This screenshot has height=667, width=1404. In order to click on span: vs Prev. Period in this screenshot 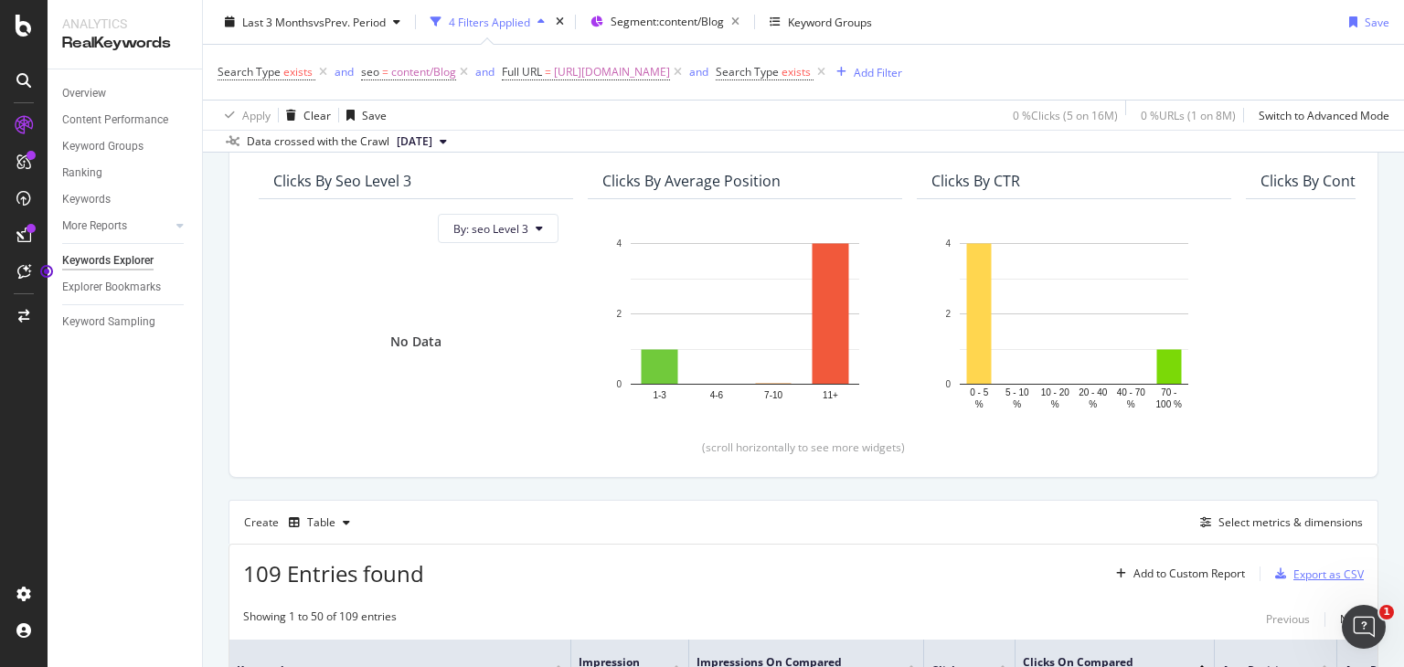, I will do `click(349, 21)`.